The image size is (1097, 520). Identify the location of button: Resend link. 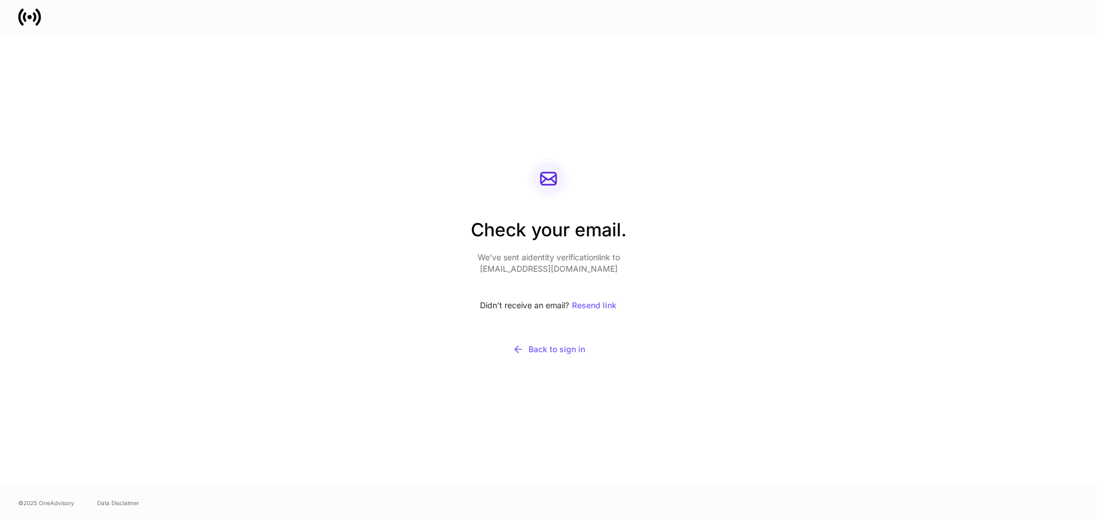
(594, 306).